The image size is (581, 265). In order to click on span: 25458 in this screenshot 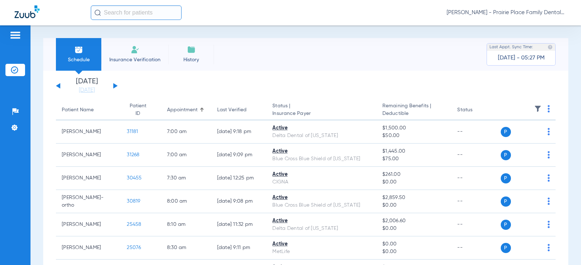, I will do `click(134, 225)`.